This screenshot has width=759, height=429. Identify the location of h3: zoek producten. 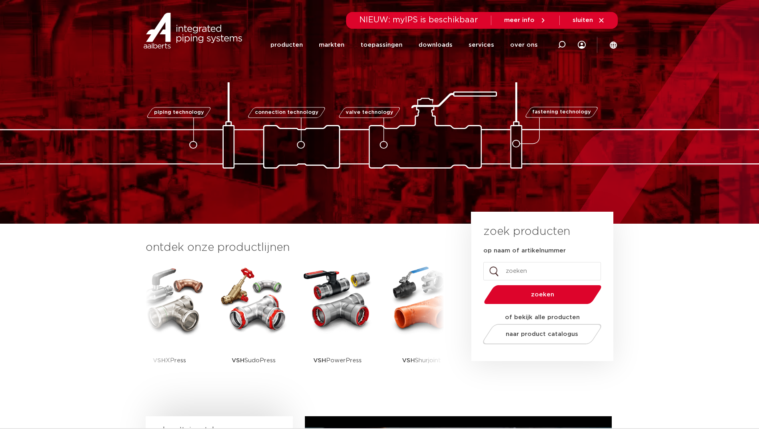
(526, 232).